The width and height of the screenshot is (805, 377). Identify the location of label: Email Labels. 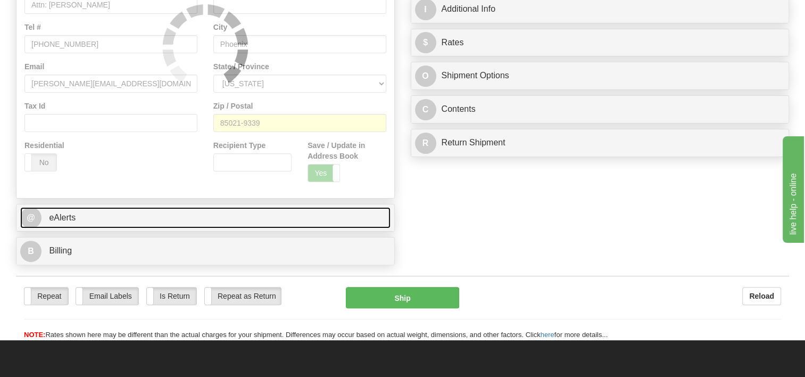
(107, 296).